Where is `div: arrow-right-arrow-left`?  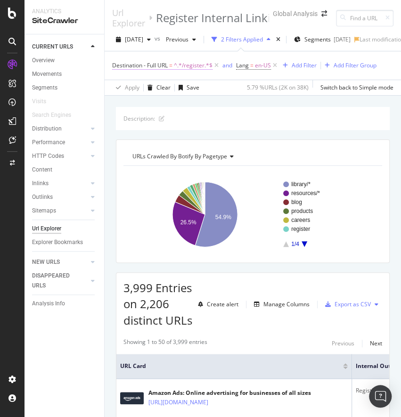
div: arrow-right-arrow-left is located at coordinates (324, 14).